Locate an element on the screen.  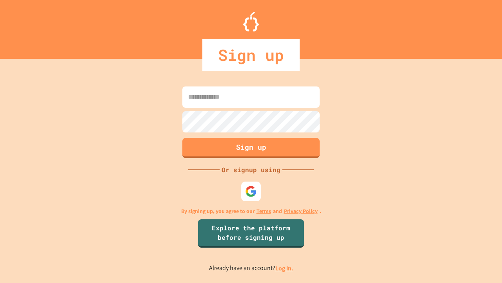
div: Sign up is located at coordinates (251, 55).